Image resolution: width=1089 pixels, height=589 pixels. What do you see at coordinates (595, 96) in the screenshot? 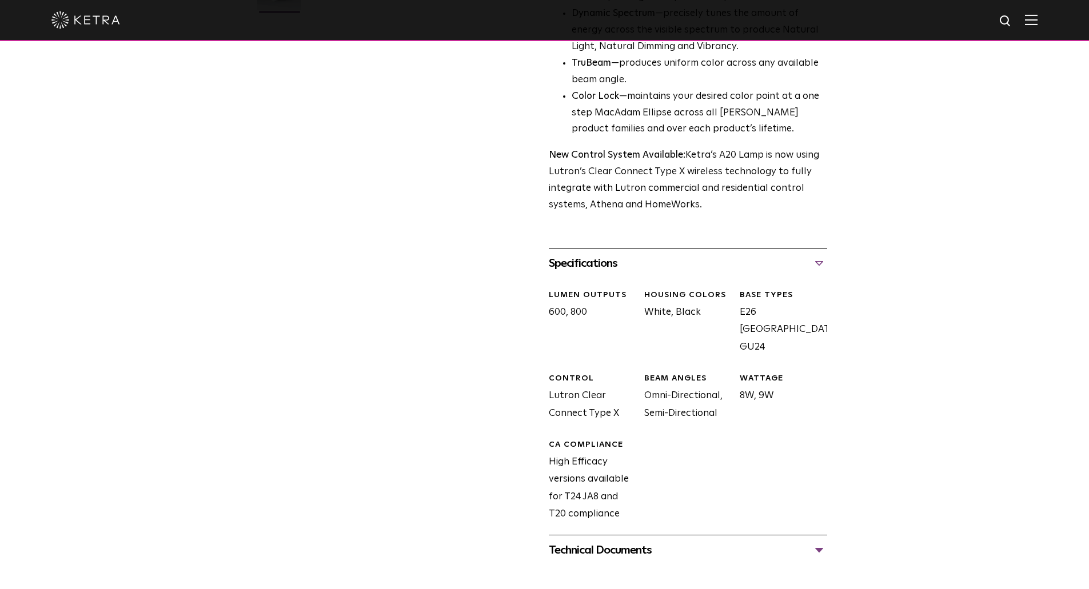
I see `strong: Color Lock` at bounding box center [595, 96].